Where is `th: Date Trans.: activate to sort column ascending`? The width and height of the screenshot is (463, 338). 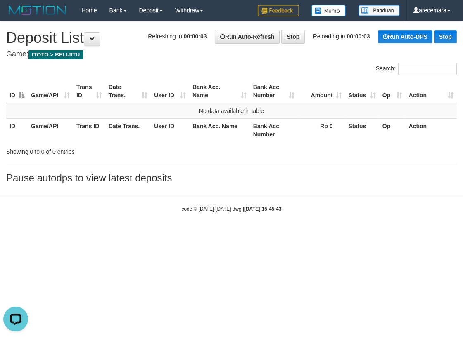 th: Date Trans.: activate to sort column ascending is located at coordinates (128, 91).